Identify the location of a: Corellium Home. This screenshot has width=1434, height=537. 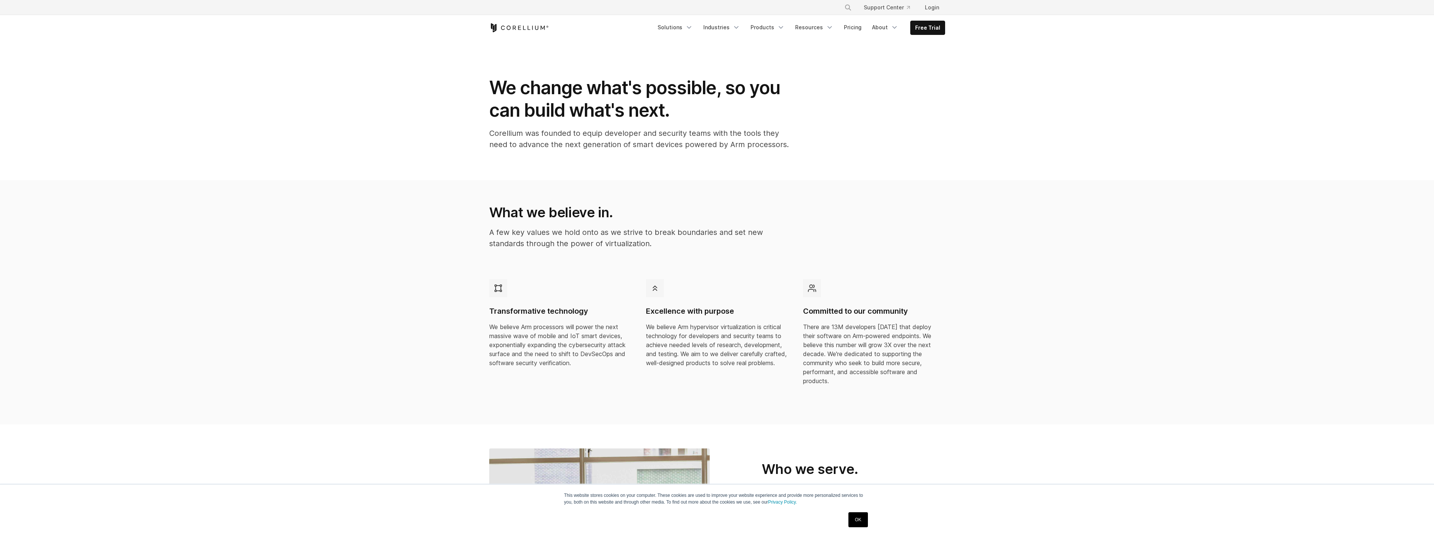
(519, 28).